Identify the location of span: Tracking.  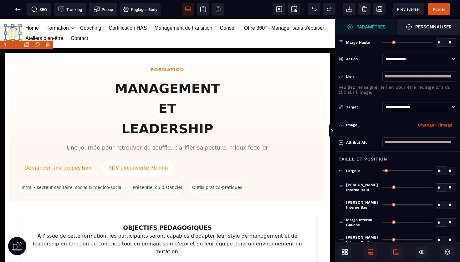
(70, 9).